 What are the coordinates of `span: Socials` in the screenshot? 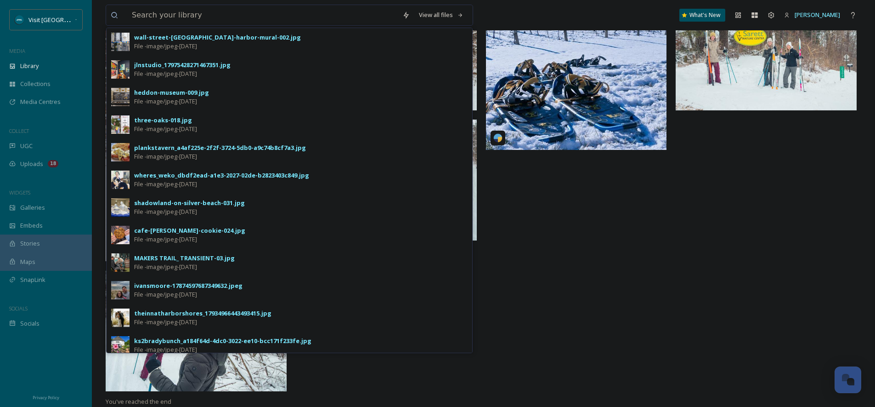 It's located at (30, 323).